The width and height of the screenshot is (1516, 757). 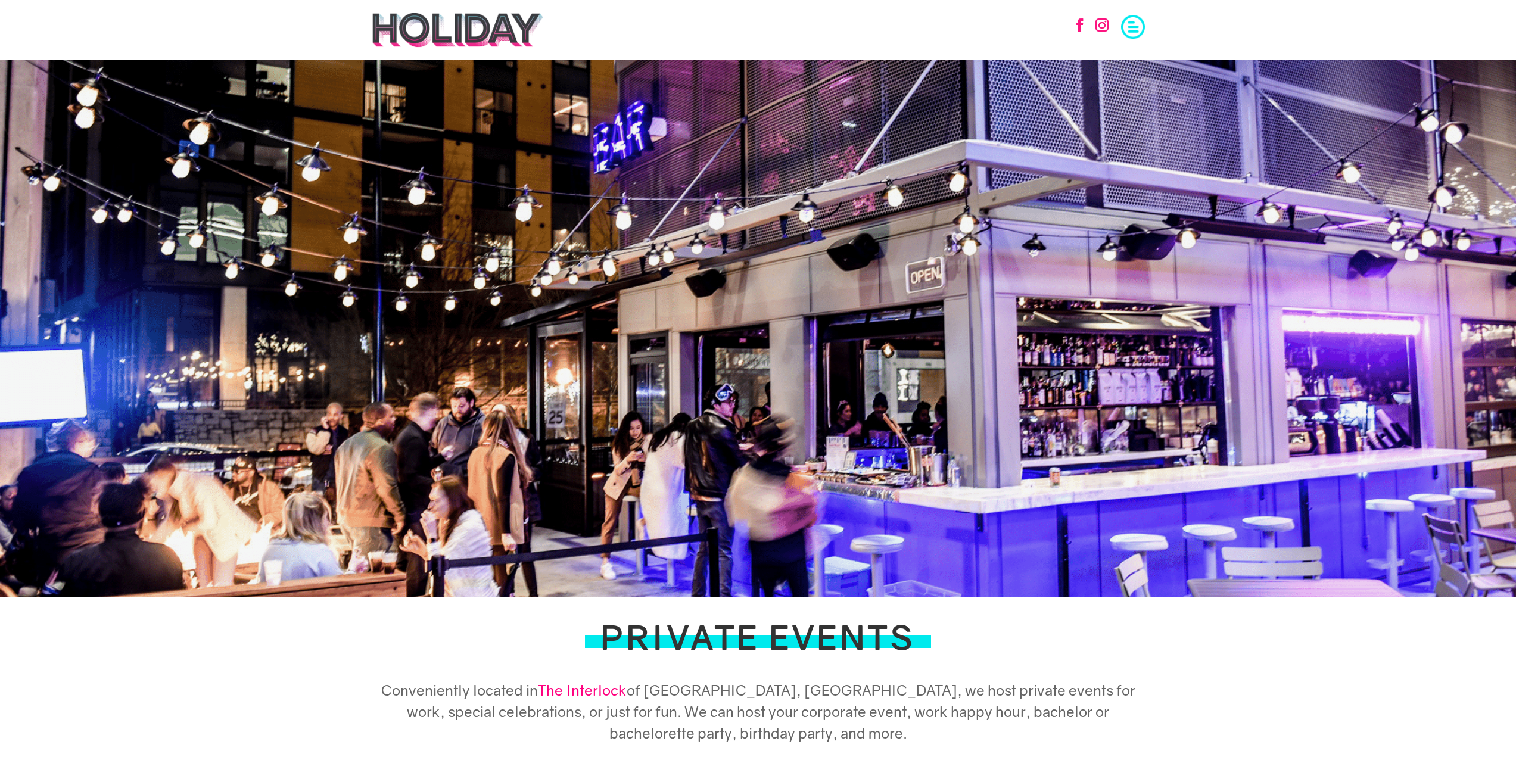 I want to click on h1: Private Events, so click(x=758, y=640).